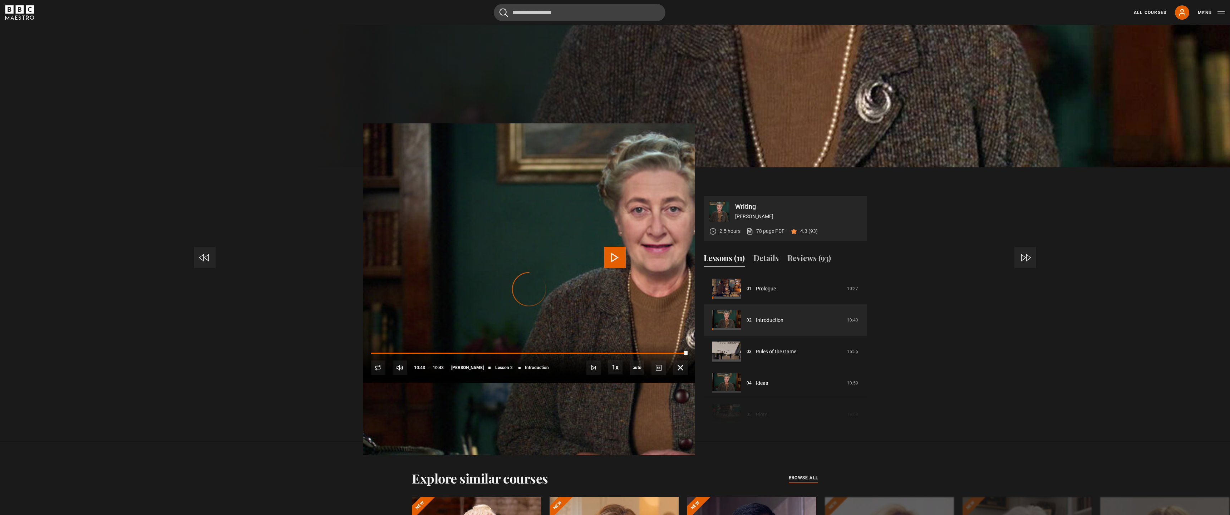 Image resolution: width=1230 pixels, height=515 pixels. Describe the element at coordinates (762, 383) in the screenshot. I see `a: Ideas` at that location.